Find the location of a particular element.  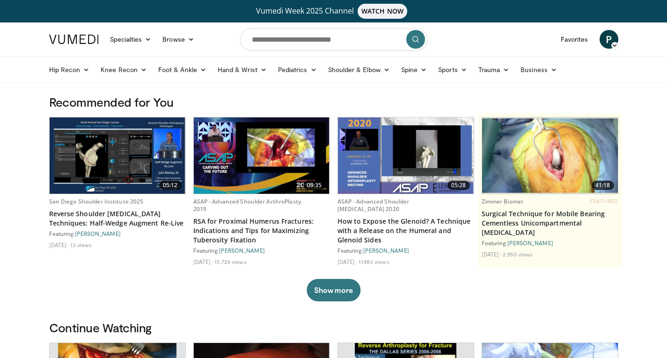

a: Zimmer Biomet is located at coordinates (503, 201).